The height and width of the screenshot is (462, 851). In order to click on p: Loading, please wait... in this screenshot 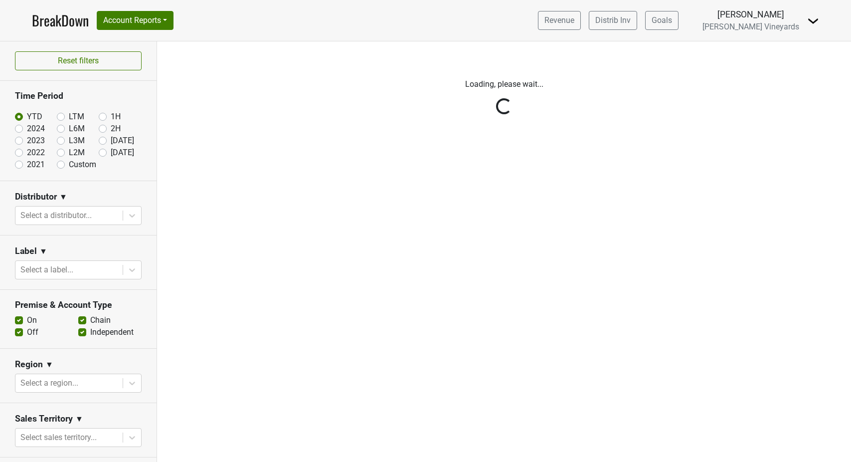, I will do `click(504, 84)`.